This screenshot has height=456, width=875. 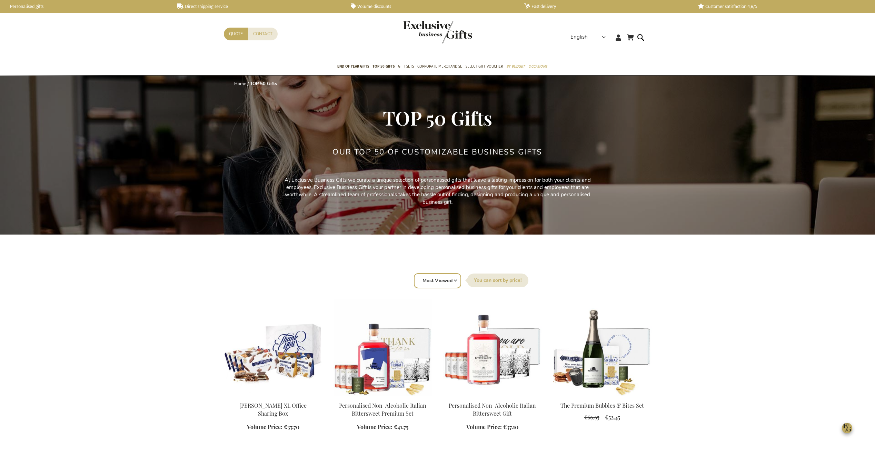 What do you see at coordinates (492, 427) in the screenshot?
I see `a: Volume Price: €37.10` at bounding box center [492, 427].